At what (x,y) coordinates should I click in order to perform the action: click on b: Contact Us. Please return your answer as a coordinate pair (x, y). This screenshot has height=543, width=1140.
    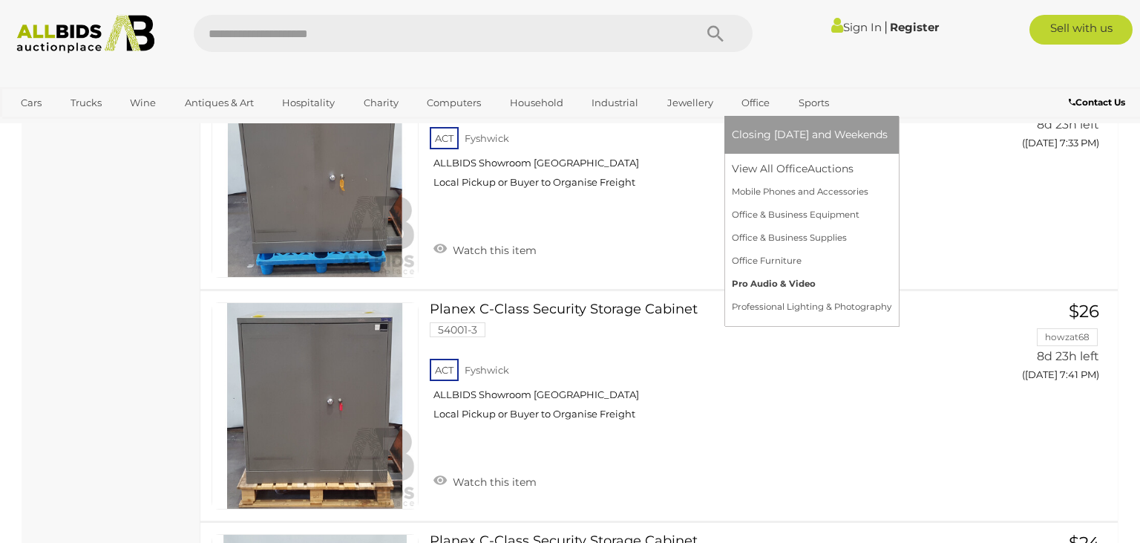
    Looking at the image, I should click on (1097, 102).